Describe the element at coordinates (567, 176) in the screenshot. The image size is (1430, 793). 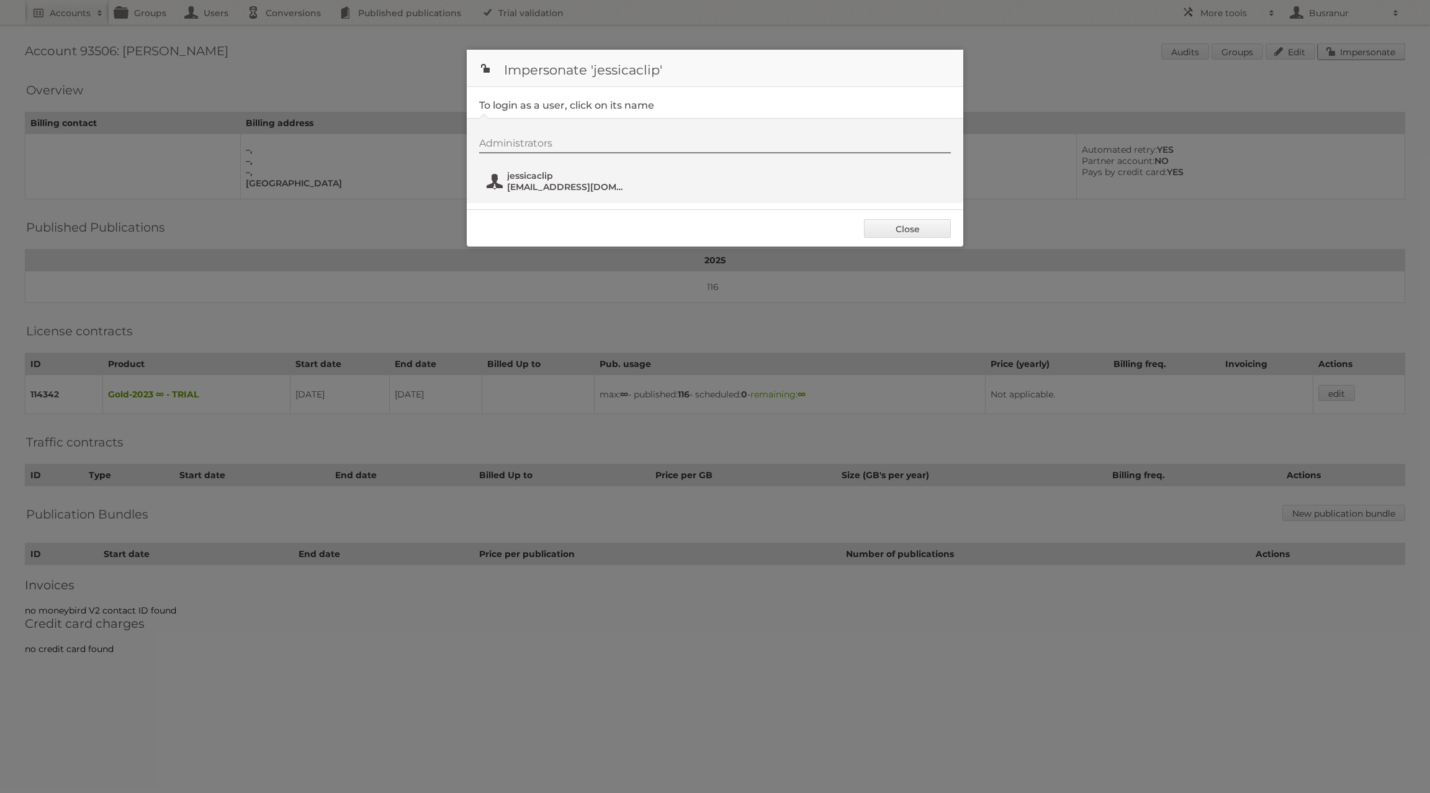
I see `span: jessicaclip` at that location.